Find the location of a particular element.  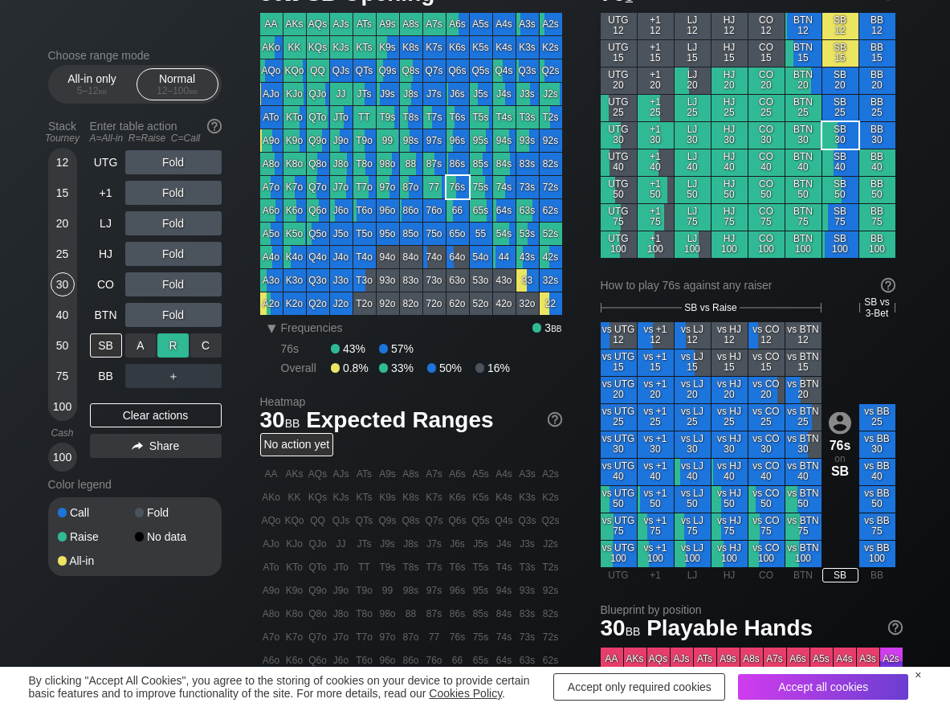

div: T9o is located at coordinates (365, 141).